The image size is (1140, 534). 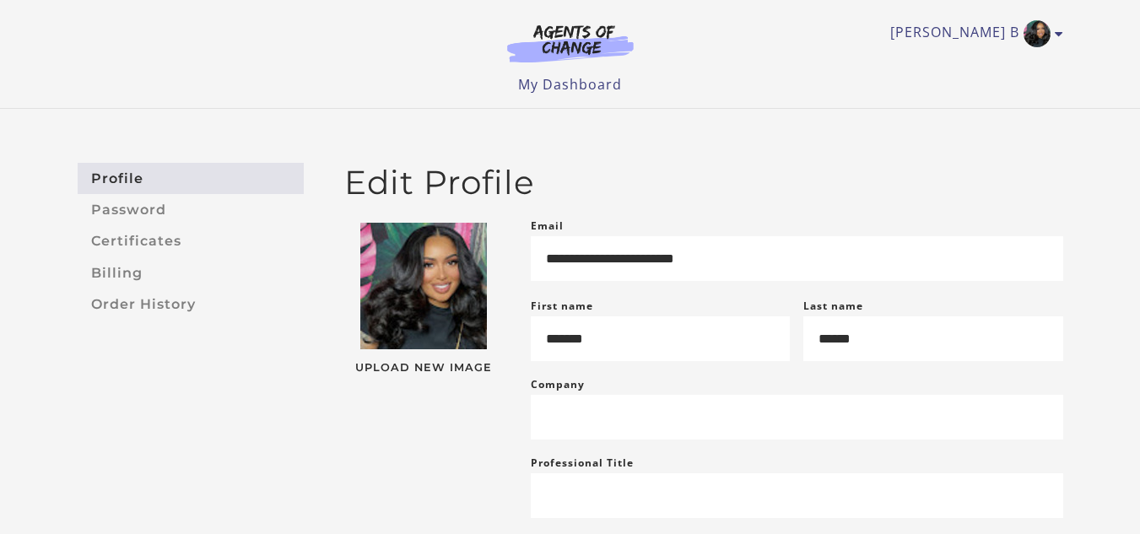 I want to click on a: Certificates, so click(x=191, y=241).